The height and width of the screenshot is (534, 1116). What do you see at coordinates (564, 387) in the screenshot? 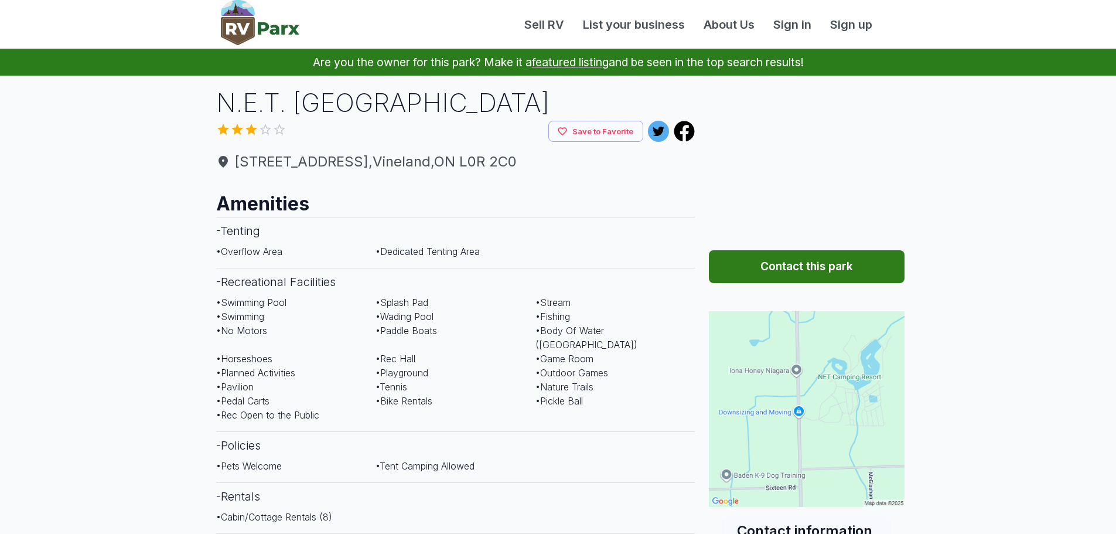
I see `span: • Nature Trails` at bounding box center [564, 387].